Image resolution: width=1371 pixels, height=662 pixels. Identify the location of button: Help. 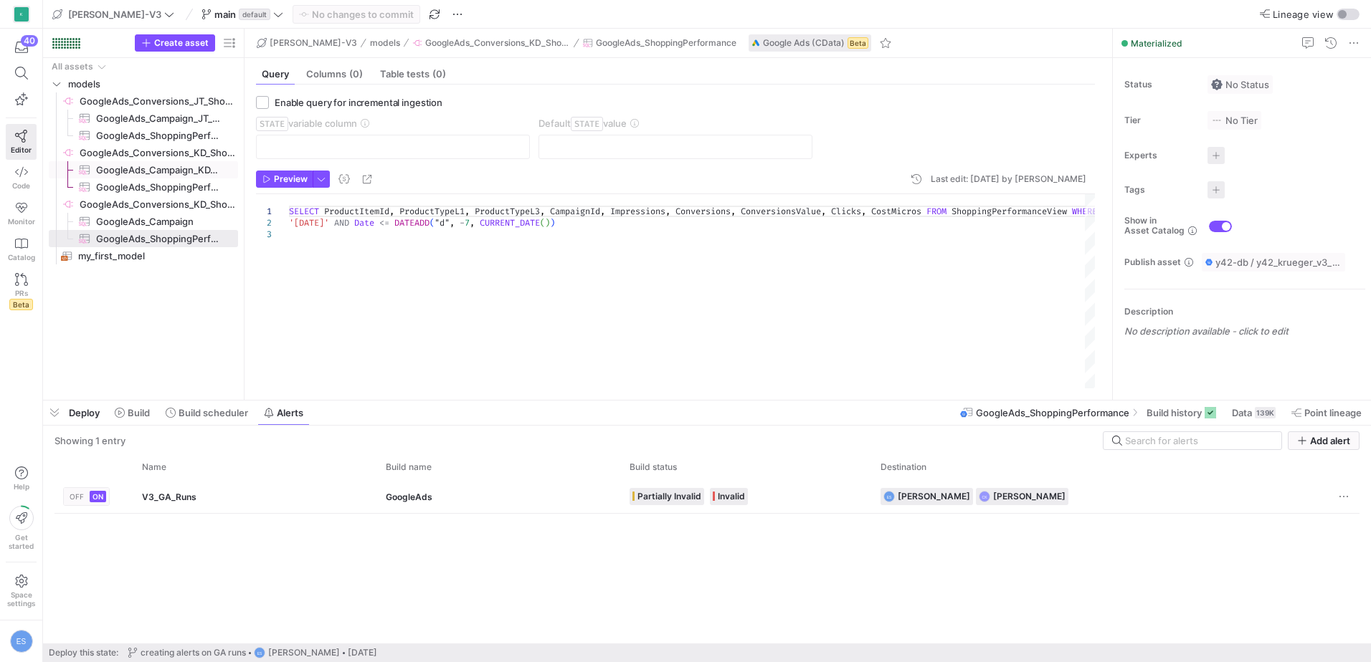
(21, 479).